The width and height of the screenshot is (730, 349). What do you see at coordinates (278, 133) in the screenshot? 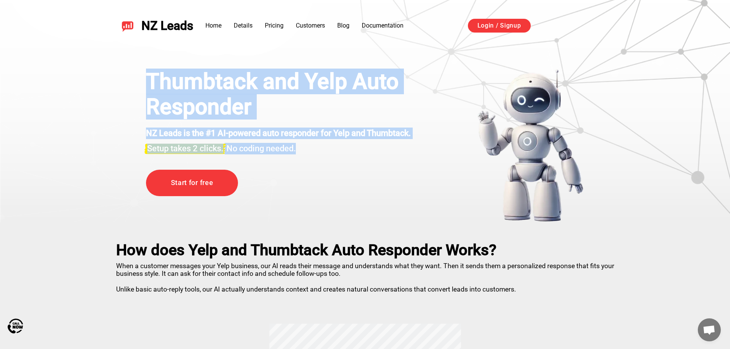
I see `strong: NZ Leads is the #1 AI-powered auto responder for Yelp and Thumbtack.` at bounding box center [278, 133].